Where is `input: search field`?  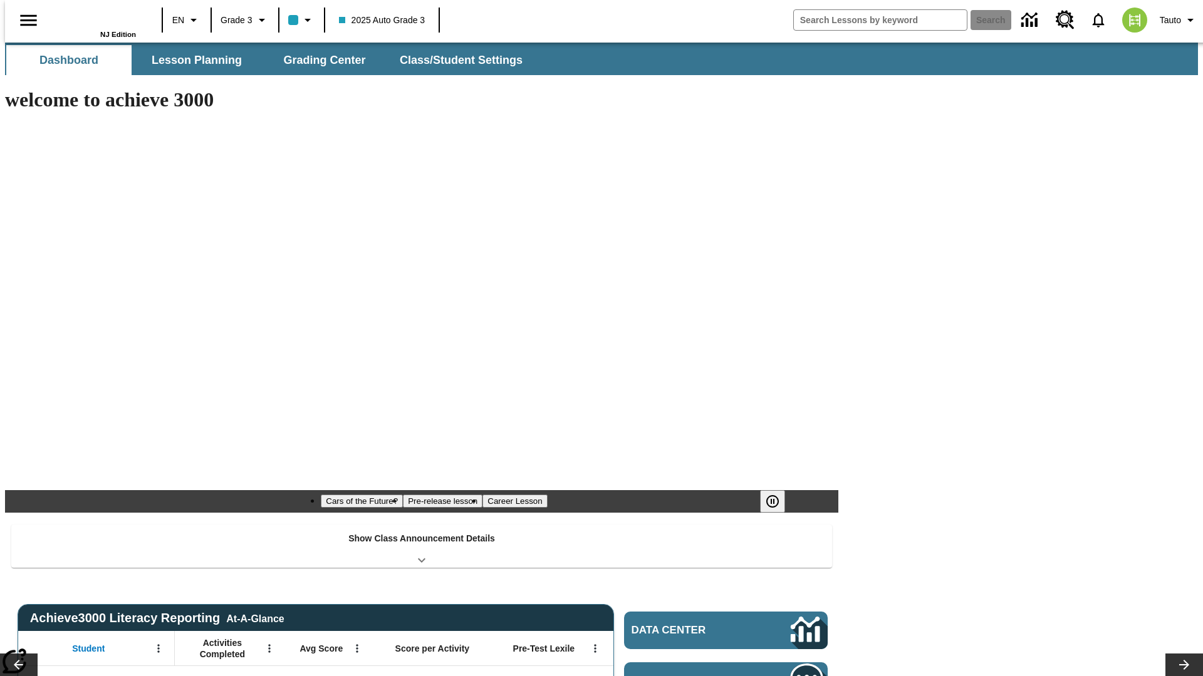
input: search field is located at coordinates (880, 20).